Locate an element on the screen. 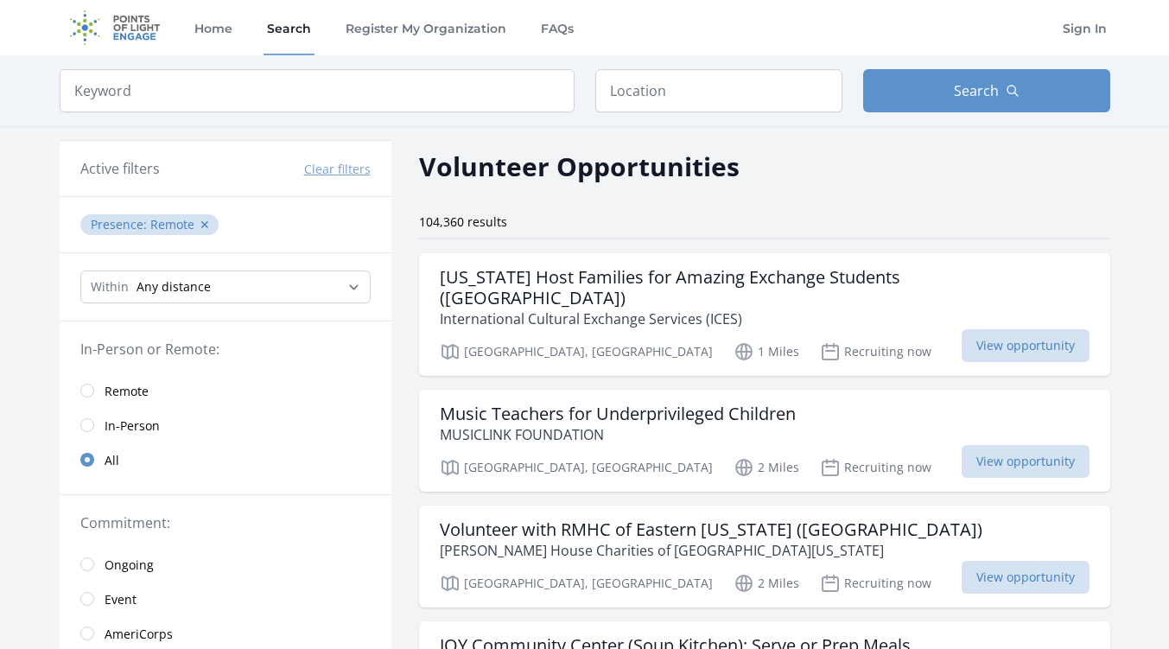  button: Clear filters is located at coordinates (337, 169).